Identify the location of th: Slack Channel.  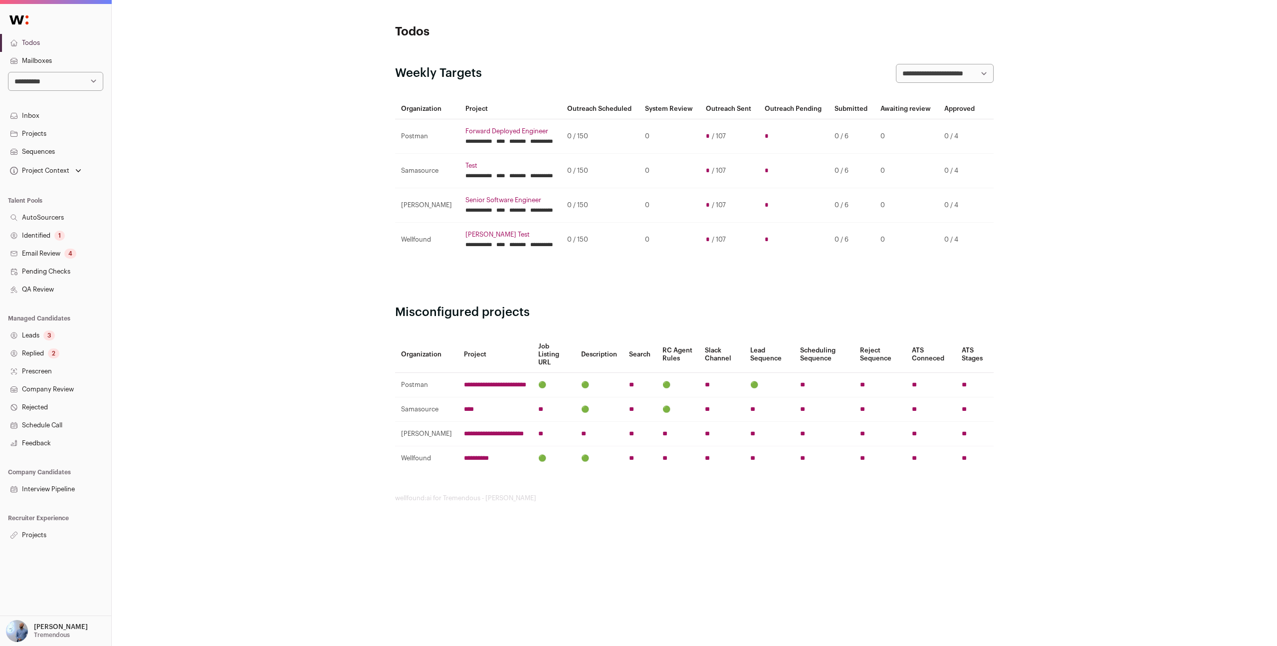
(721, 354).